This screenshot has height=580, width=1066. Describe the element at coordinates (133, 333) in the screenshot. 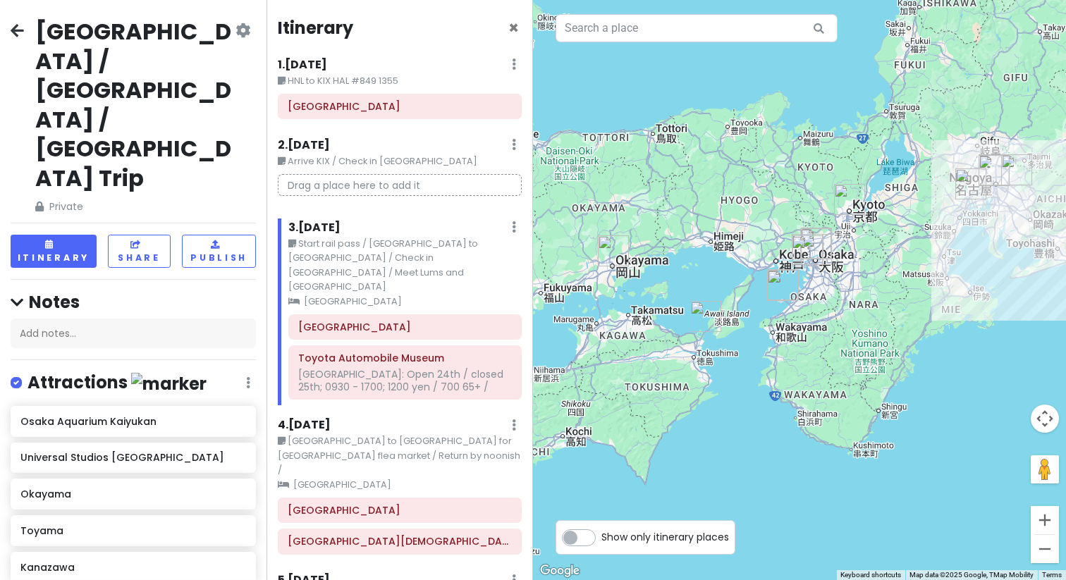

I see `div: Add notes...` at that location.